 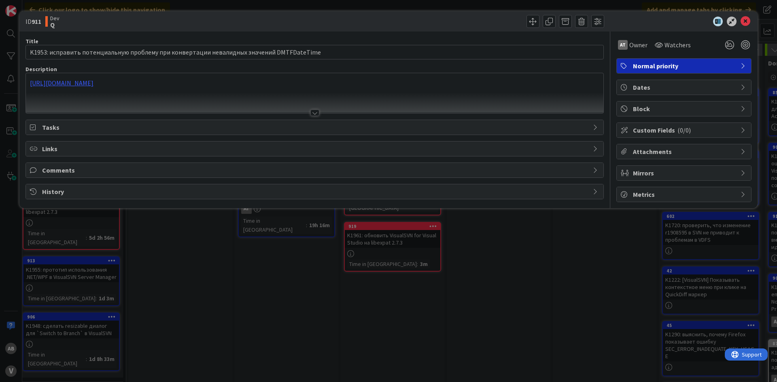 I want to click on span: Mirrors, so click(x=684, y=173).